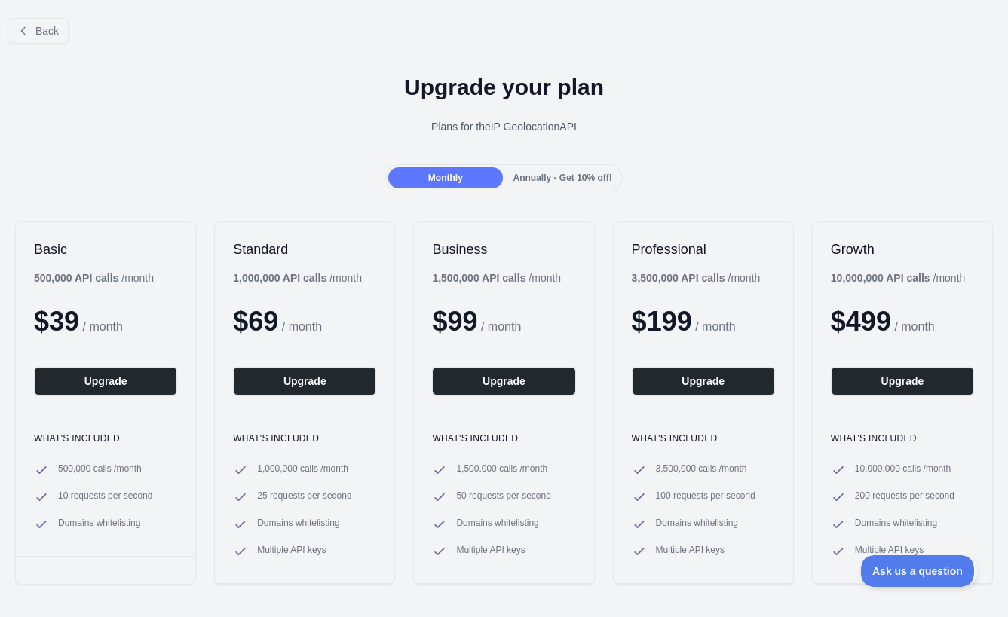 This screenshot has width=1008, height=617. I want to click on span: $ 99, so click(454, 321).